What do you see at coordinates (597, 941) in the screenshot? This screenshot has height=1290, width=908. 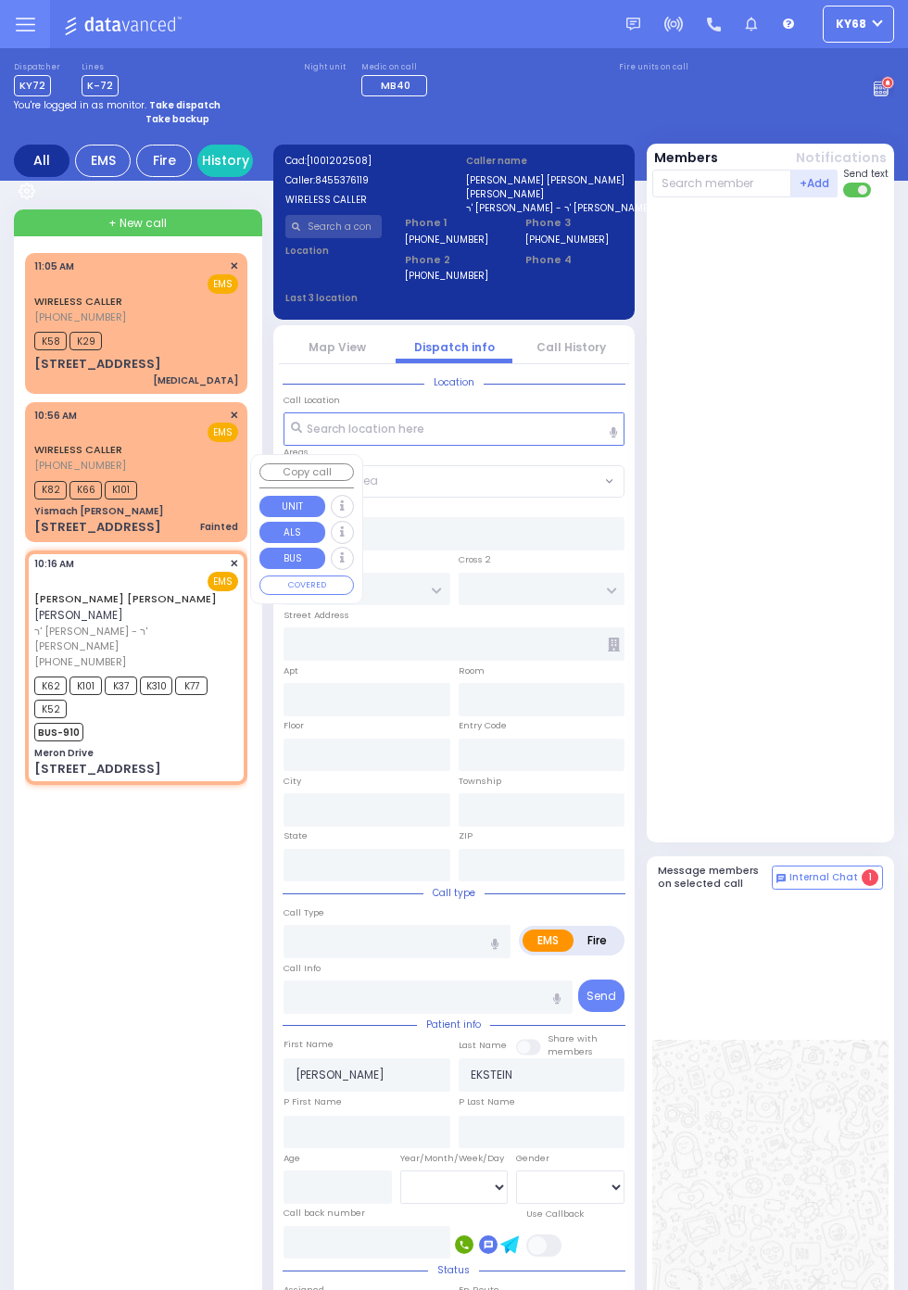 I see `label: Fire` at bounding box center [597, 941].